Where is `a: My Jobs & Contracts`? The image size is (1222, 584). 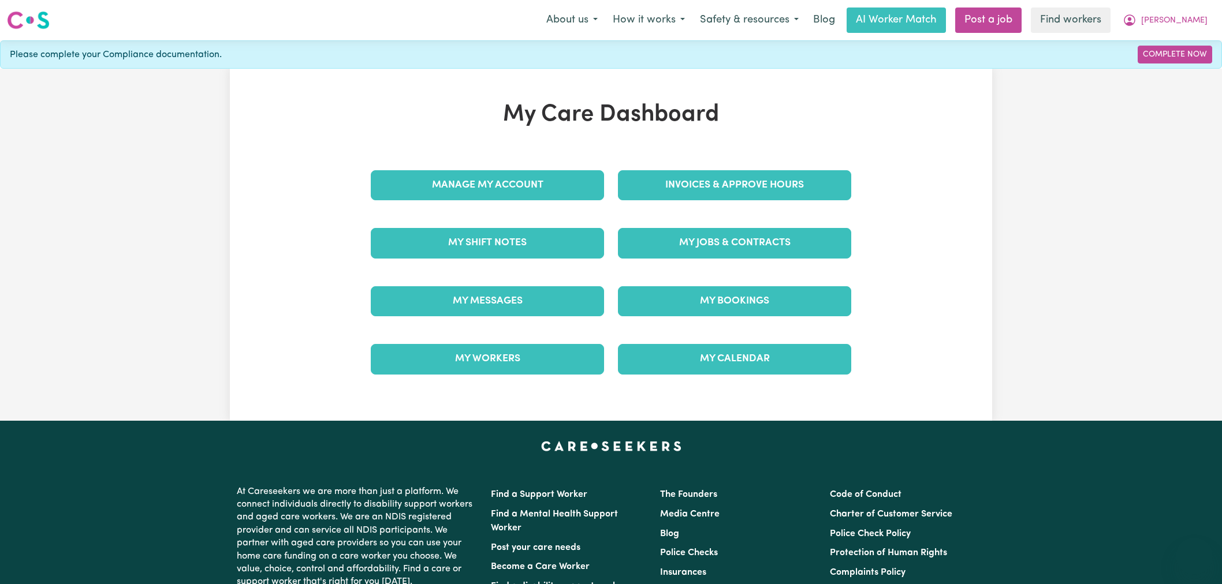
a: My Jobs & Contracts is located at coordinates (734, 243).